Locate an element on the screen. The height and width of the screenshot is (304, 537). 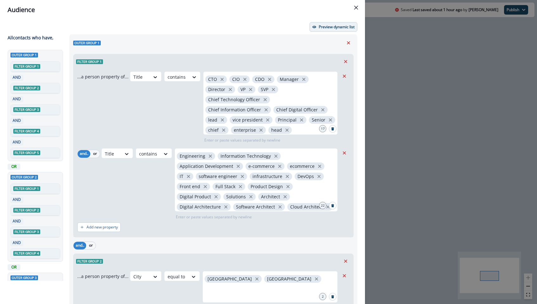
p: Manager is located at coordinates (289, 79).